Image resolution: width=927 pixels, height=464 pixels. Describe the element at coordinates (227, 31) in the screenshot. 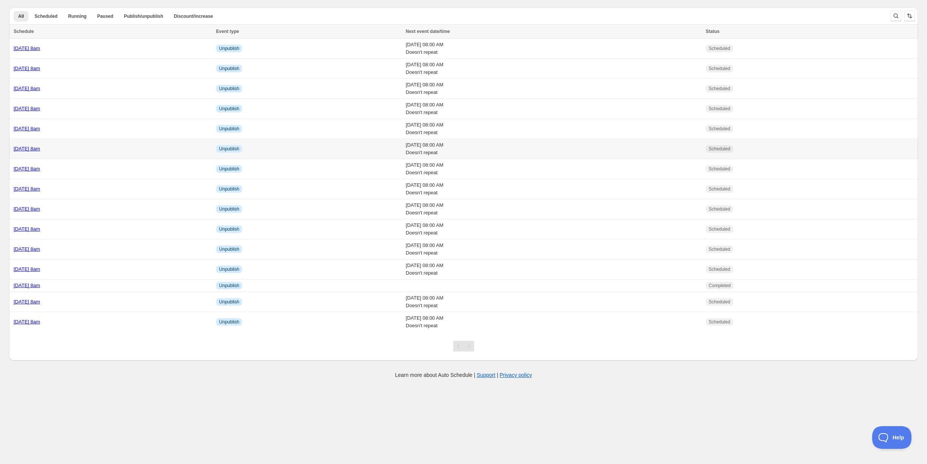

I see `span: Event type` at that location.